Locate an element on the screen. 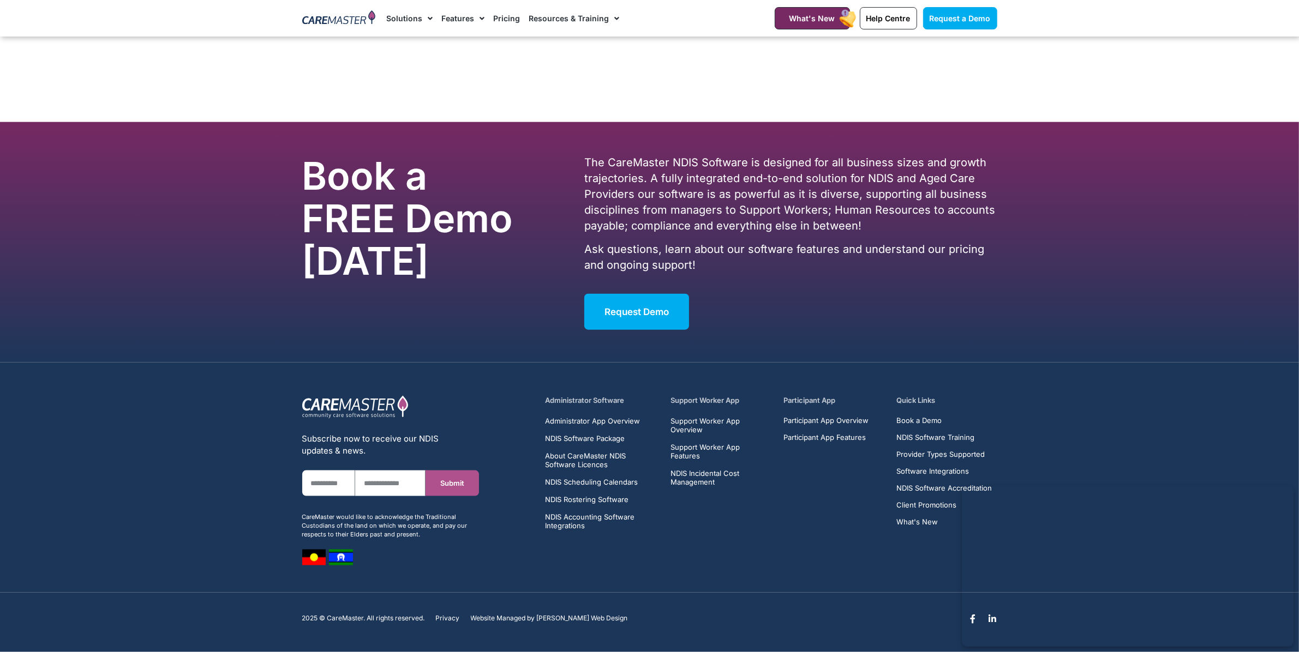 The width and height of the screenshot is (1299, 652). a: NDIS Software Package is located at coordinates (601, 439).